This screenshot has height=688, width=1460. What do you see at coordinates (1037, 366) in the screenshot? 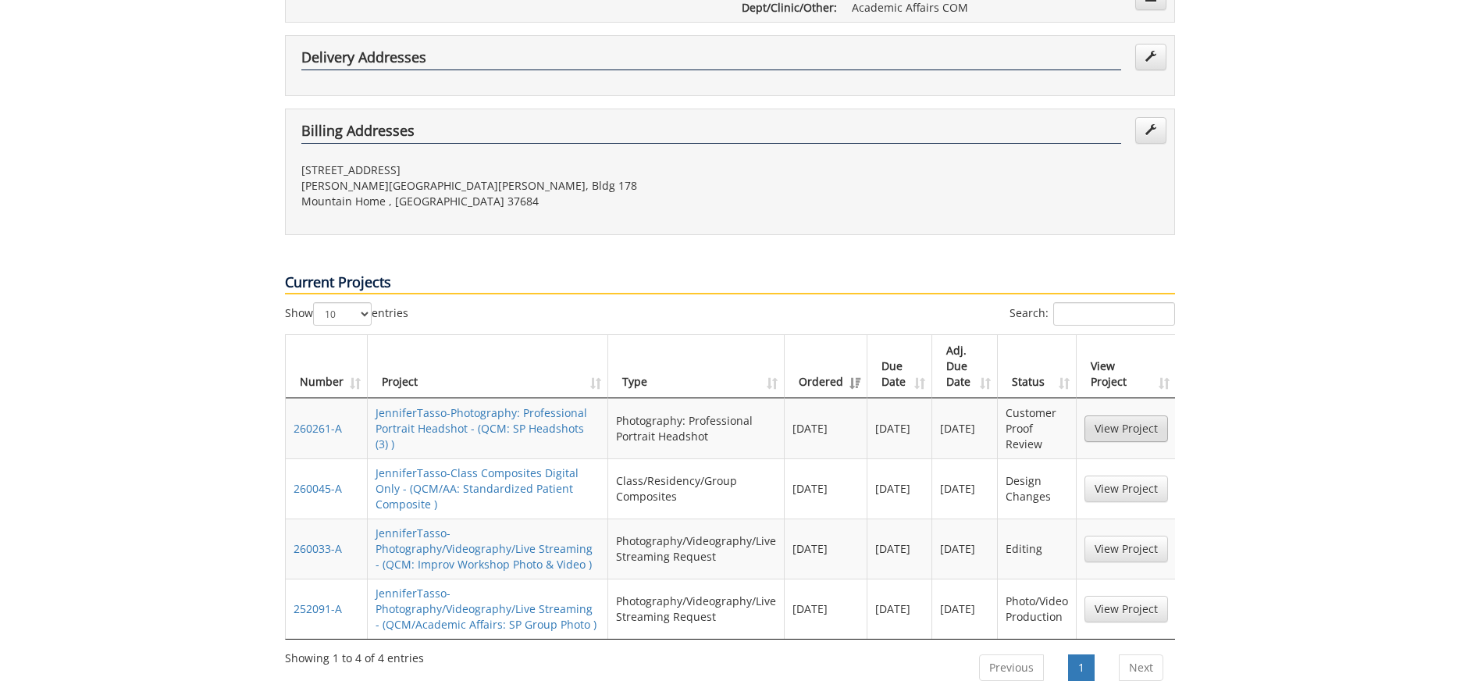
I see `th: Status: activate to sort column ascending` at bounding box center [1037, 366].